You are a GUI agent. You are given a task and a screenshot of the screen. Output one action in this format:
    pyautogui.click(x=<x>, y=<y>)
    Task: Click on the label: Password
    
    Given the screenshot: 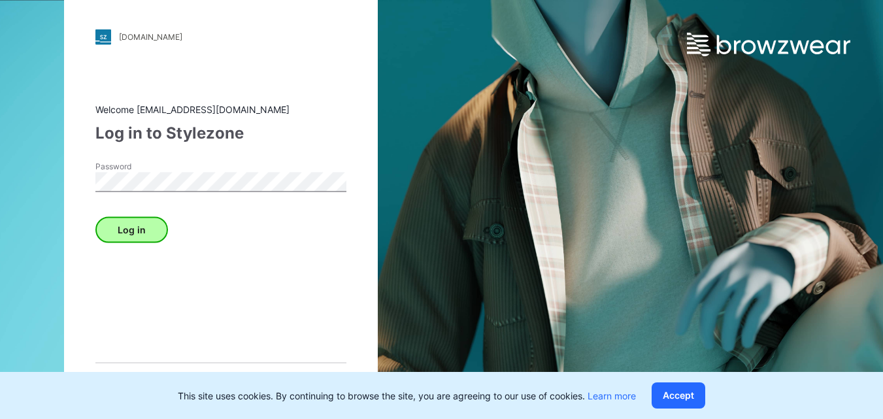 What is the action you would take?
    pyautogui.click(x=141, y=166)
    